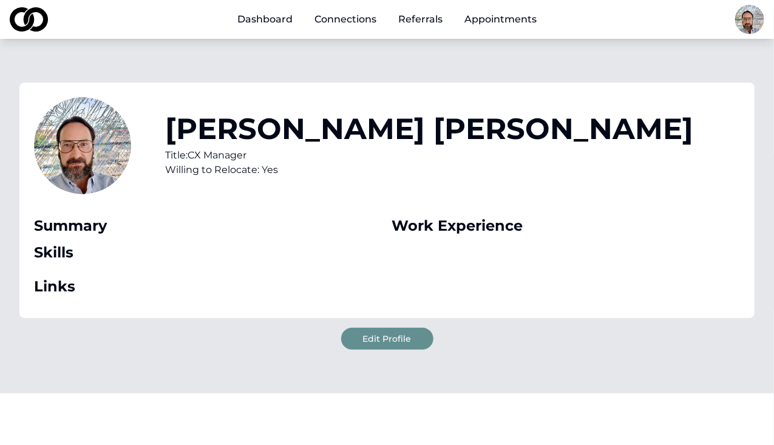 The width and height of the screenshot is (774, 445). Describe the element at coordinates (500, 19) in the screenshot. I see `a: Appointments` at that location.